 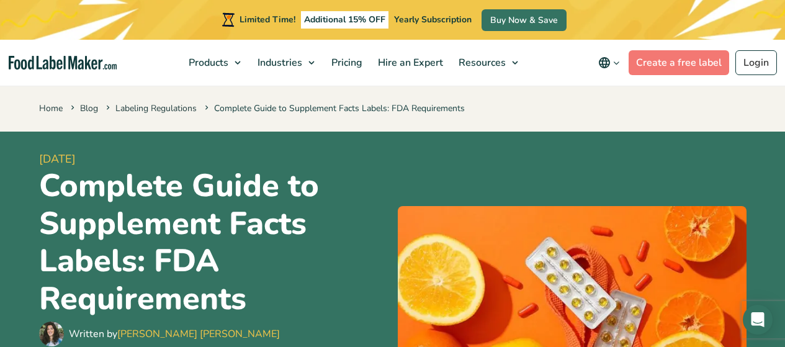 What do you see at coordinates (432, 19) in the screenshot?
I see `span: Yearly Subscription` at bounding box center [432, 19].